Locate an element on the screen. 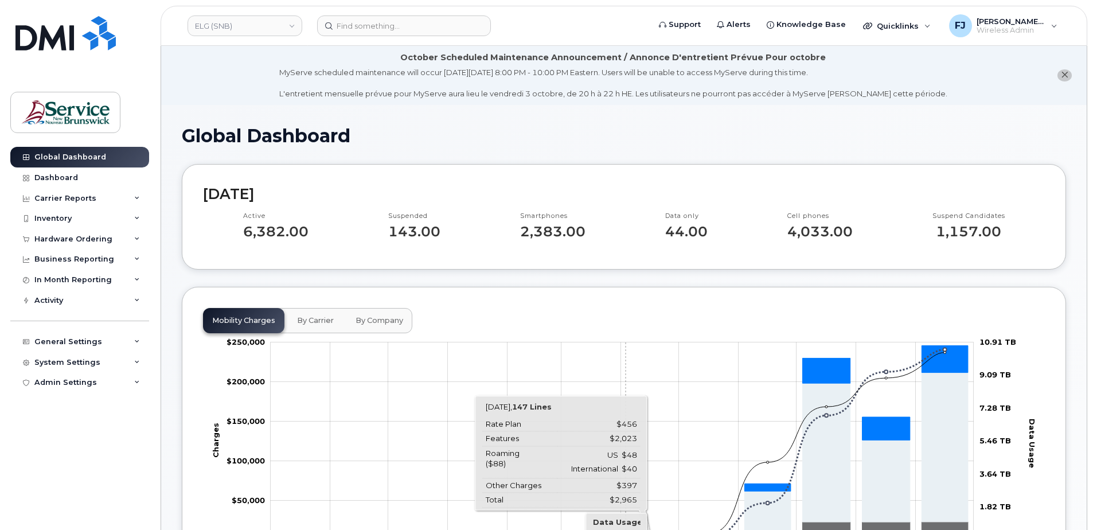 Image resolution: width=1093 pixels, height=530 pixels. tspan: $100,000 is located at coordinates (245, 460).